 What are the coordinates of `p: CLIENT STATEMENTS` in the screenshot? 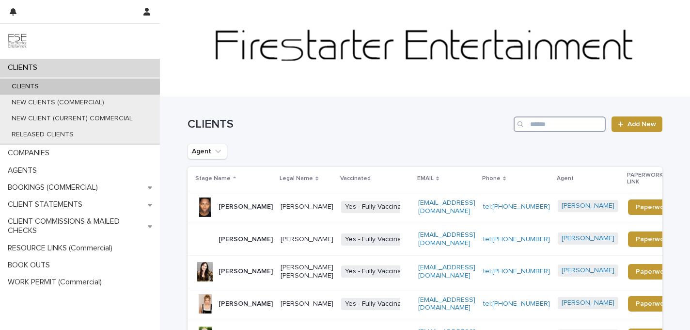 It's located at (47, 204).